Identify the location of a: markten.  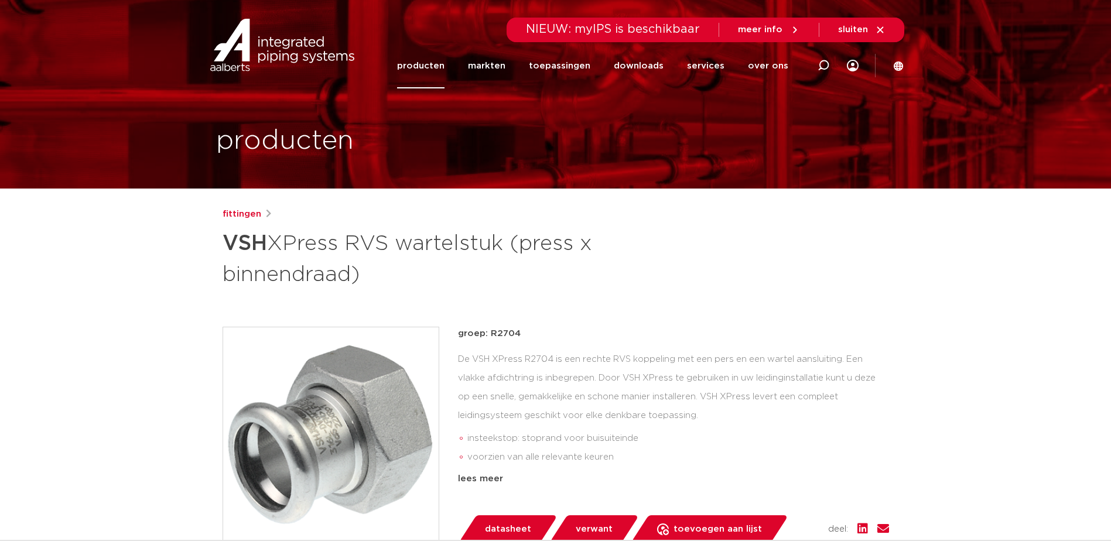
(487, 66).